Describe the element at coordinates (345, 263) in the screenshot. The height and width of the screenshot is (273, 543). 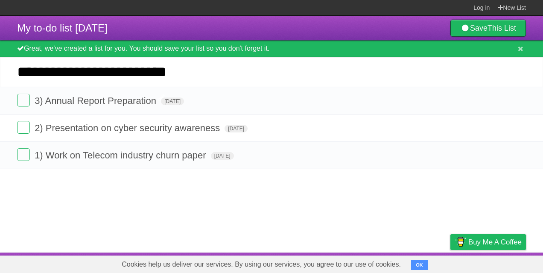
I see `a: About` at that location.